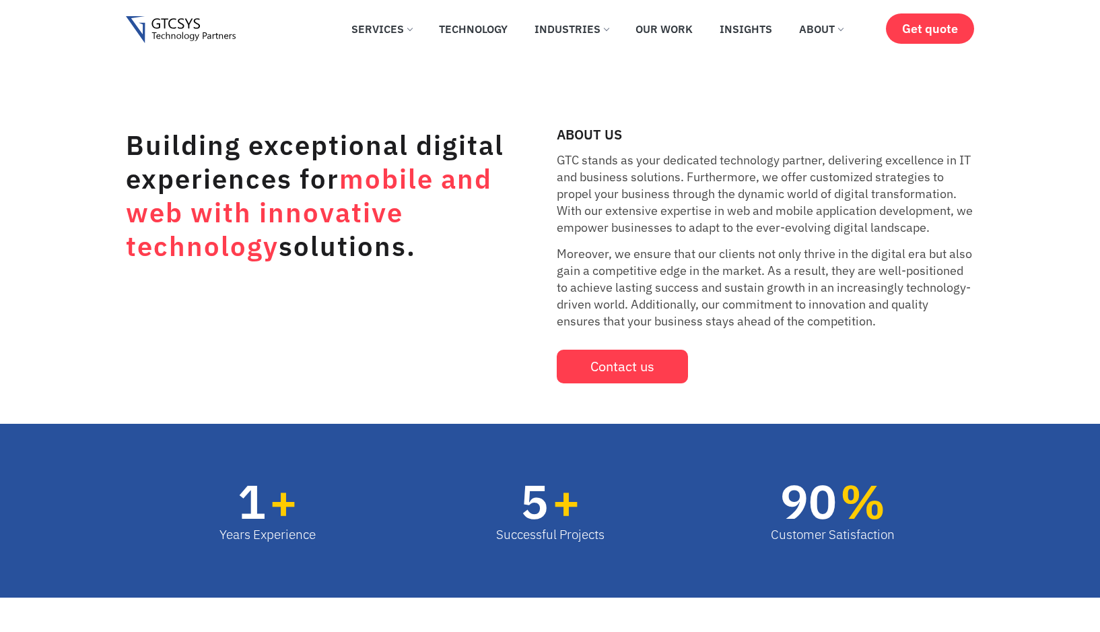 The height and width of the screenshot is (632, 1100). What do you see at coordinates (572, 29) in the screenshot?
I see `a: Industries` at bounding box center [572, 29].